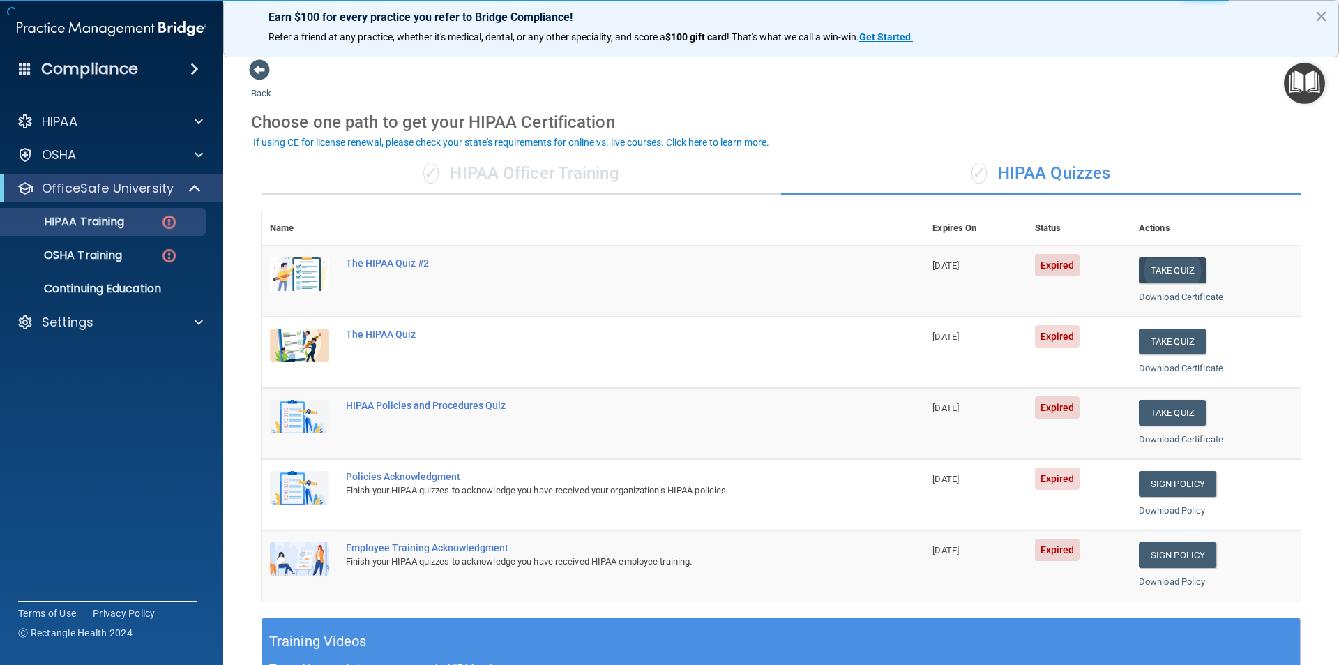 This screenshot has width=1339, height=665. What do you see at coordinates (600, 405) in the screenshot?
I see `div: HIPAA Policies and Procedures Quiz` at bounding box center [600, 405].